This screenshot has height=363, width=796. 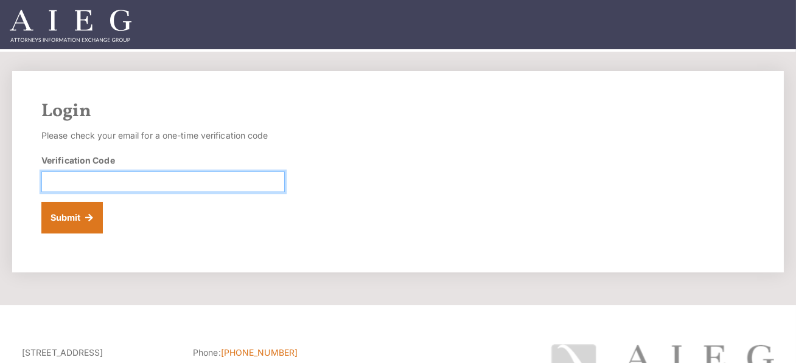 What do you see at coordinates (71, 26) in the screenshot?
I see `img: Attorneys Information Exchange Group` at bounding box center [71, 26].